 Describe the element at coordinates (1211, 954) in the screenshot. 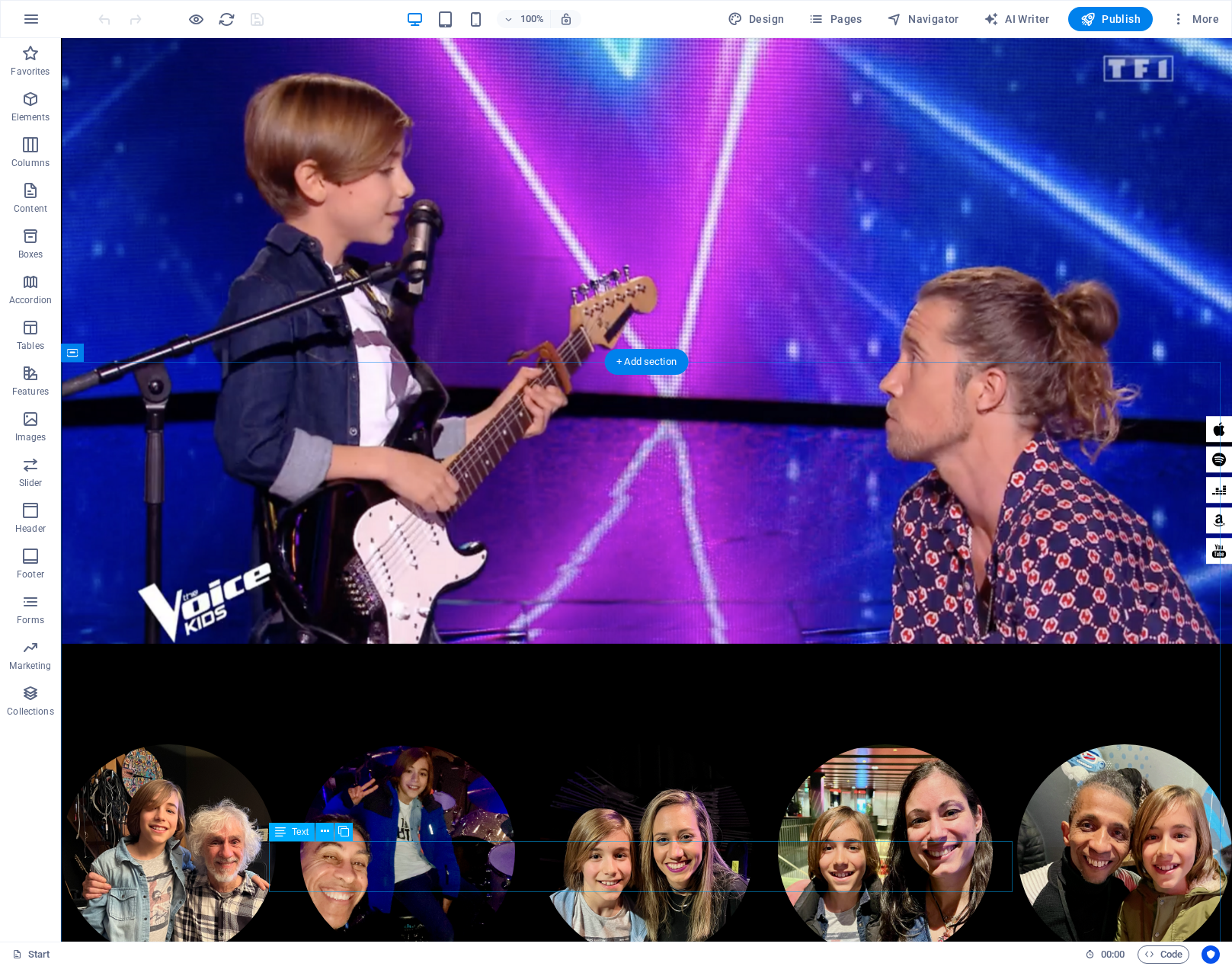

I see `button: Usercentrics` at that location.